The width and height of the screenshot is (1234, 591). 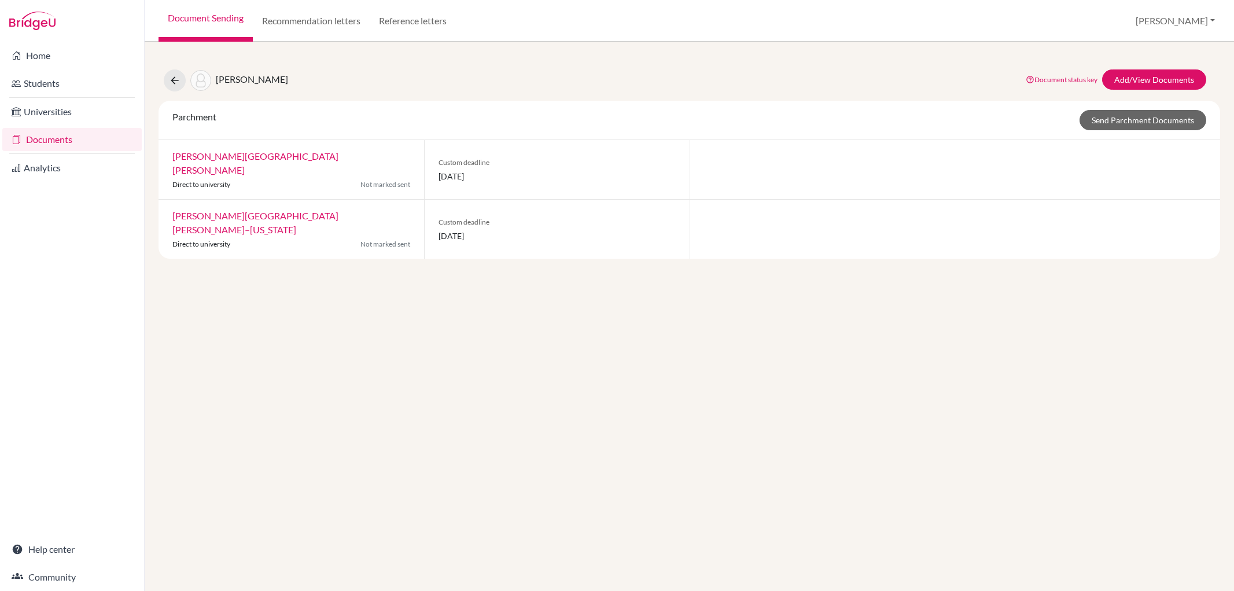 I want to click on a: Documents, so click(x=72, y=139).